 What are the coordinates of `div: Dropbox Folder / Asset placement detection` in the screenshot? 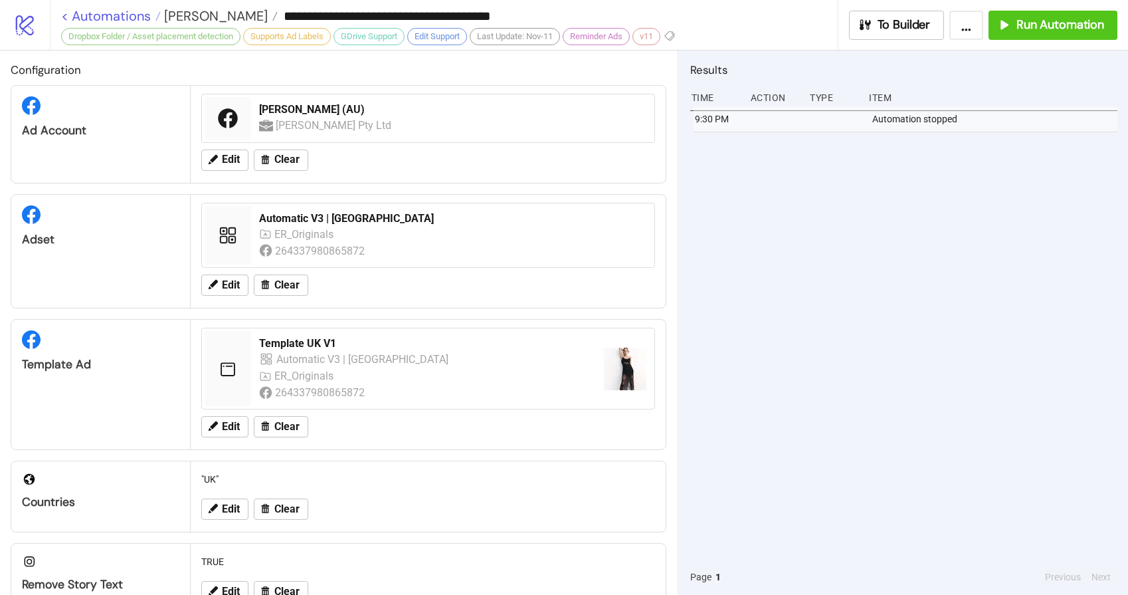 It's located at (151, 37).